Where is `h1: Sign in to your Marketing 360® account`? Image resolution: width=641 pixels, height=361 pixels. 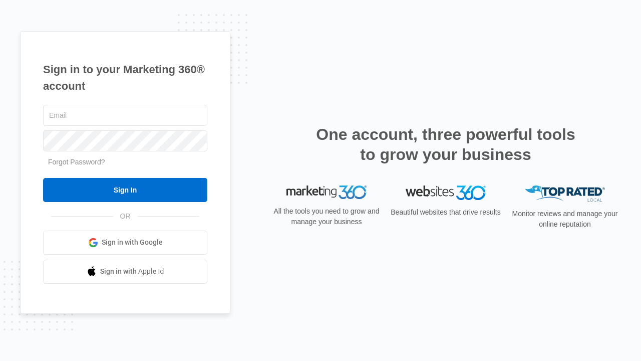 h1: Sign in to your Marketing 360® account is located at coordinates (125, 78).